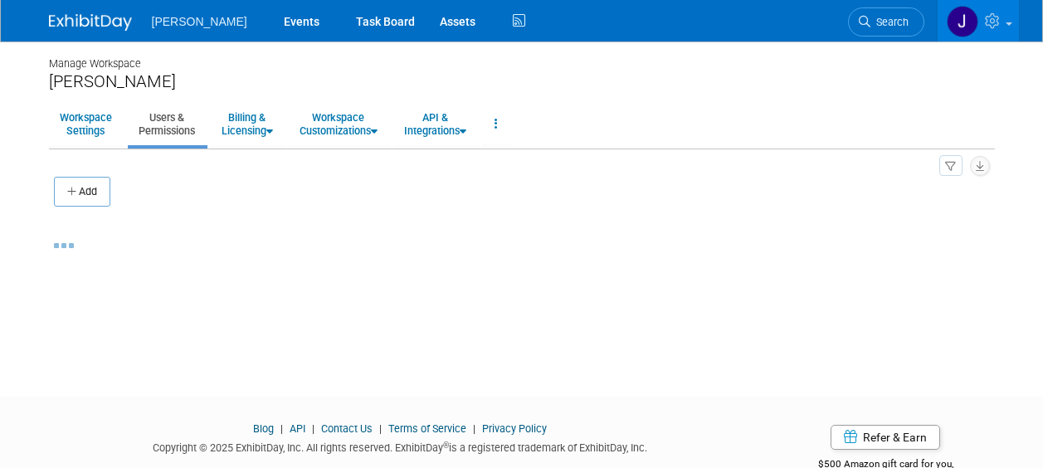 This screenshot has width=1043, height=468. Describe the element at coordinates (338, 124) in the screenshot. I see `a: WorkspaceCustomizations` at that location.